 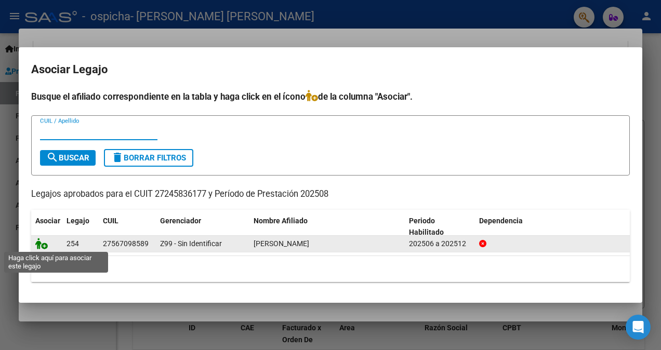 What do you see at coordinates (149, 158) in the screenshot?
I see `span: Borrar Filtros` at bounding box center [149, 158].